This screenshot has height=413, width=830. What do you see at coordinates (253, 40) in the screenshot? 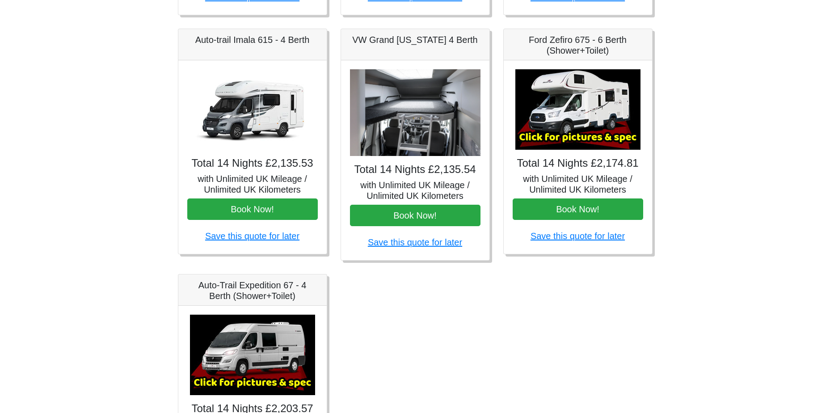
I see `h5: Auto-trail Imala 615 - 4 Berth` at bounding box center [253, 40].